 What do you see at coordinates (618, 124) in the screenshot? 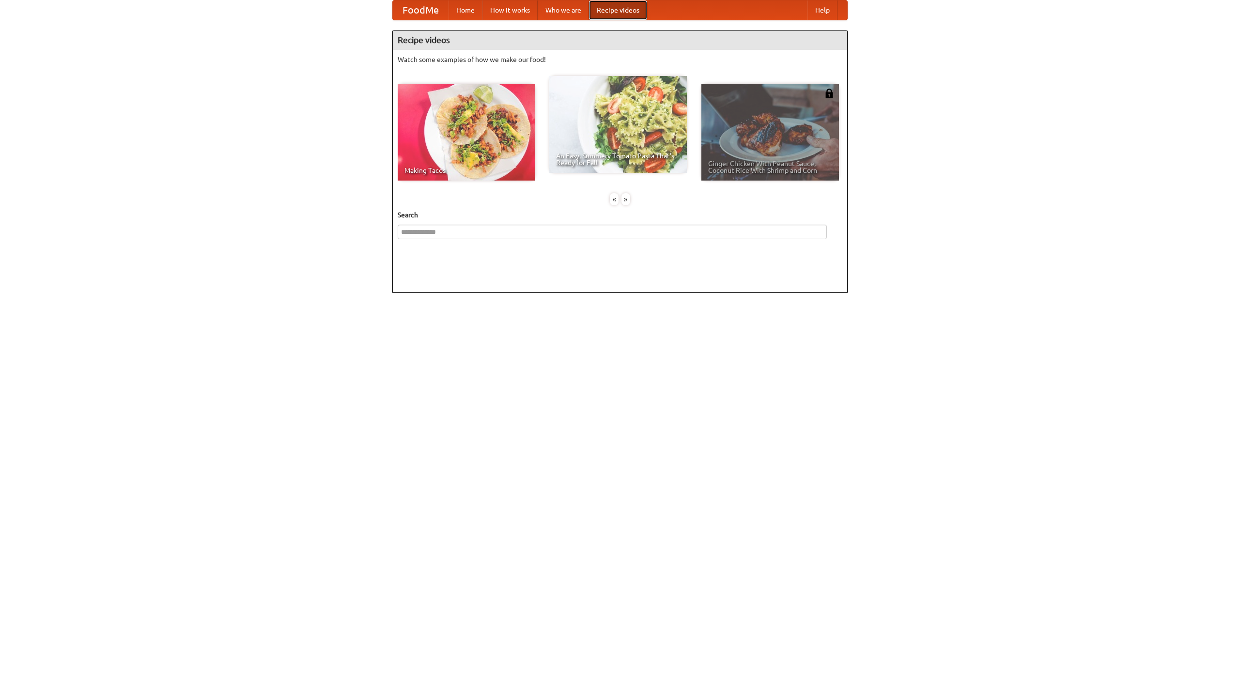
I see `a: An Easy, Summery Tomato Pasta That's Ready for Fall` at bounding box center [618, 124].